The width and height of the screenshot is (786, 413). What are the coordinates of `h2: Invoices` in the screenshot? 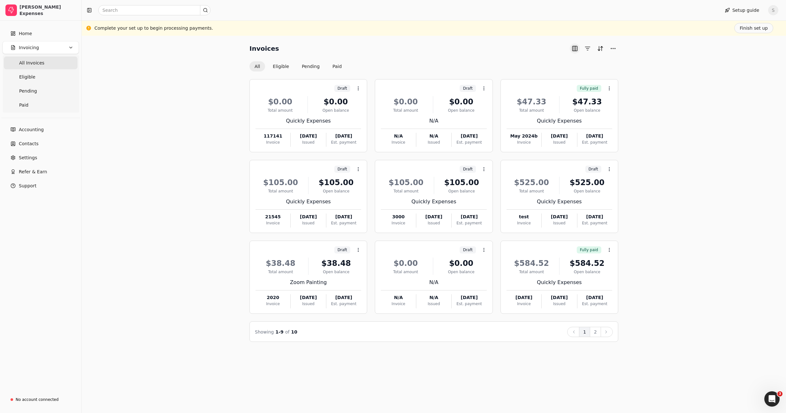 It's located at (264, 48).